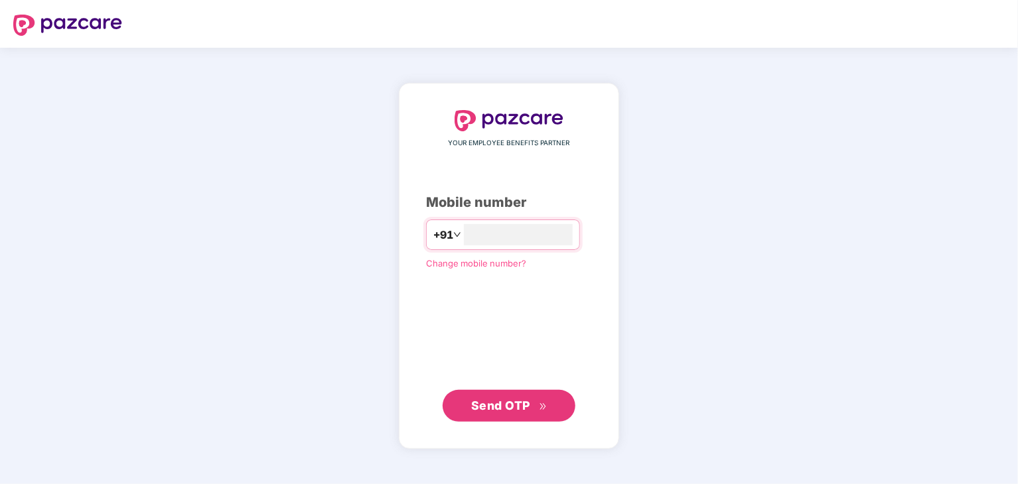  Describe the element at coordinates (443, 235) in the screenshot. I see `span: +91` at that location.